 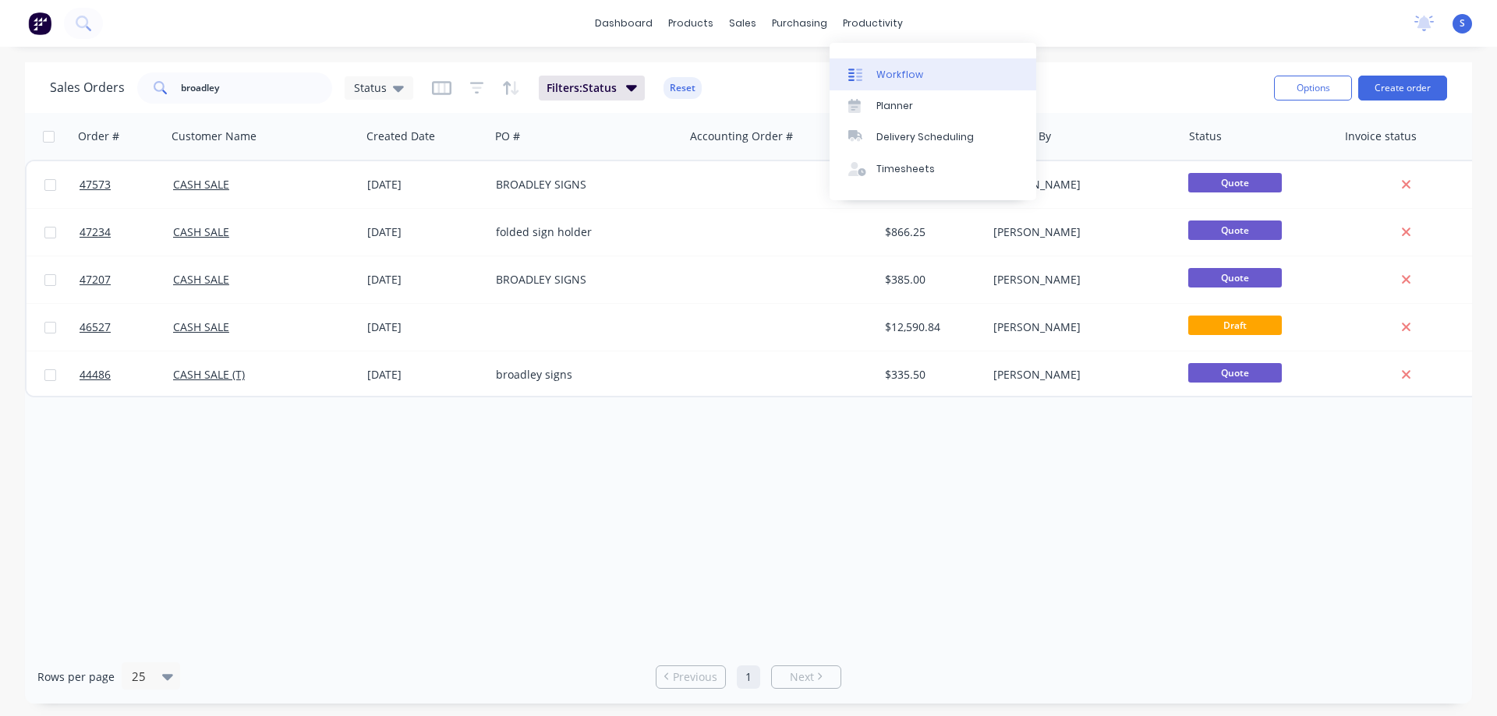 I want to click on div: productivity, so click(x=872, y=23).